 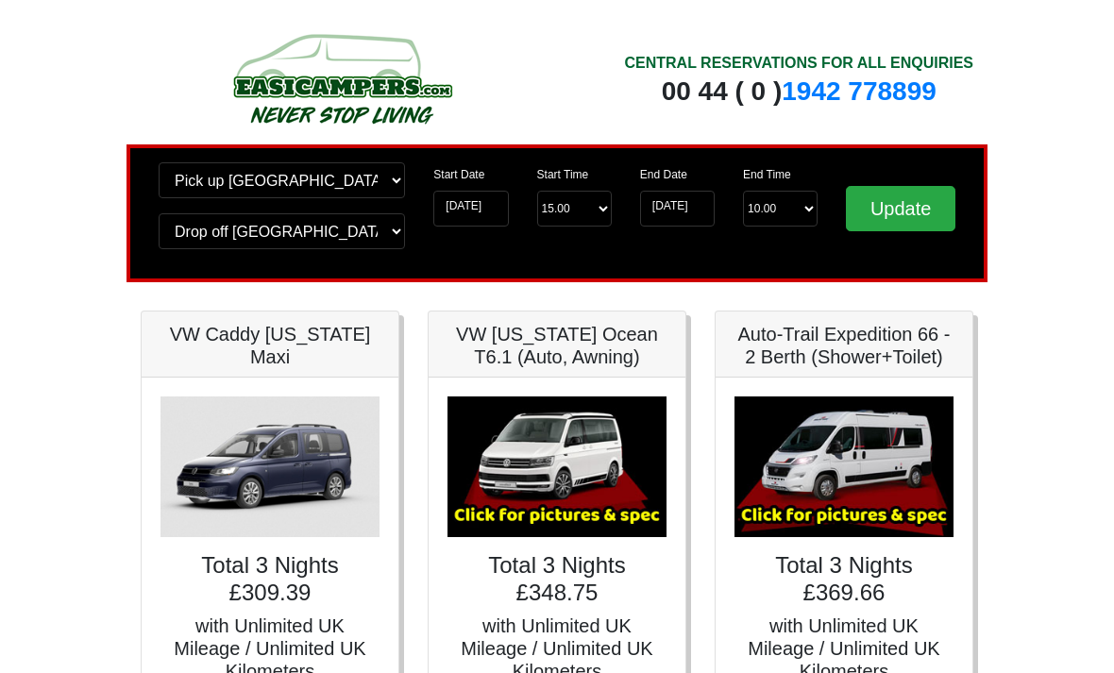 I want to click on img: campers-checkout-logo.png, so click(x=342, y=78).